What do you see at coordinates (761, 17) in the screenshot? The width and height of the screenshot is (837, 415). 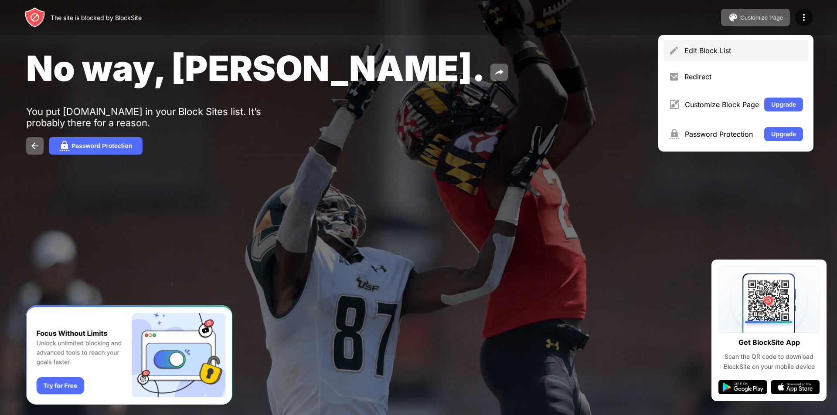 I see `div: Customize Page` at bounding box center [761, 17].